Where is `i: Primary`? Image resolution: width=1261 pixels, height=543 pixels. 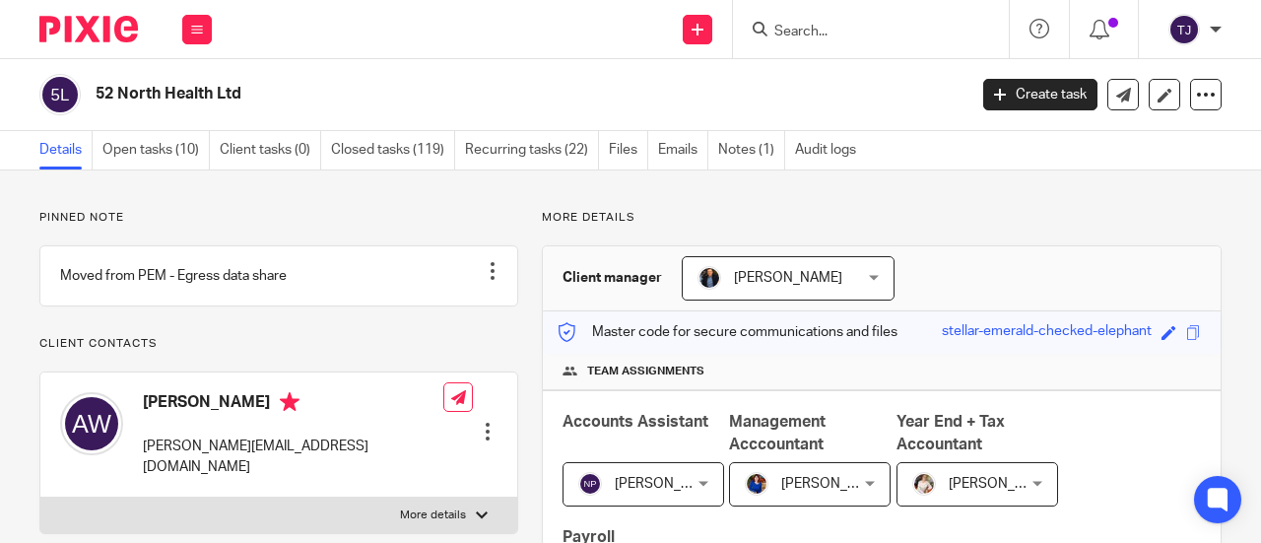 i: Primary is located at coordinates (290, 402).